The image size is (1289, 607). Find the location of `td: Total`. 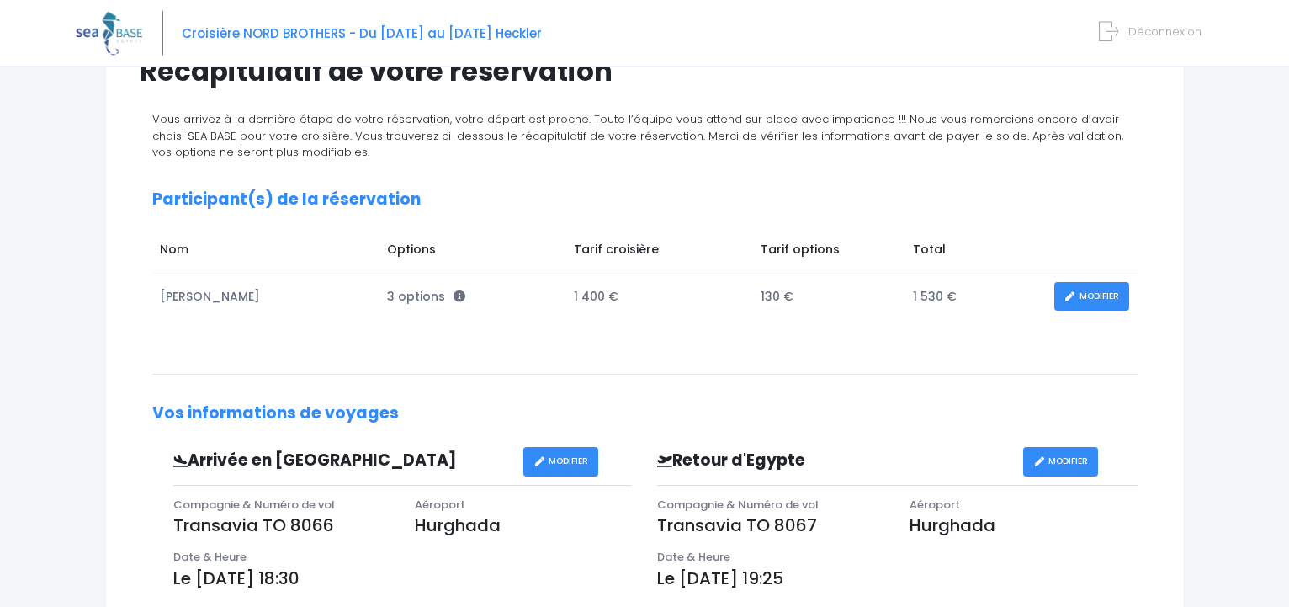

td: Total is located at coordinates (975, 252).